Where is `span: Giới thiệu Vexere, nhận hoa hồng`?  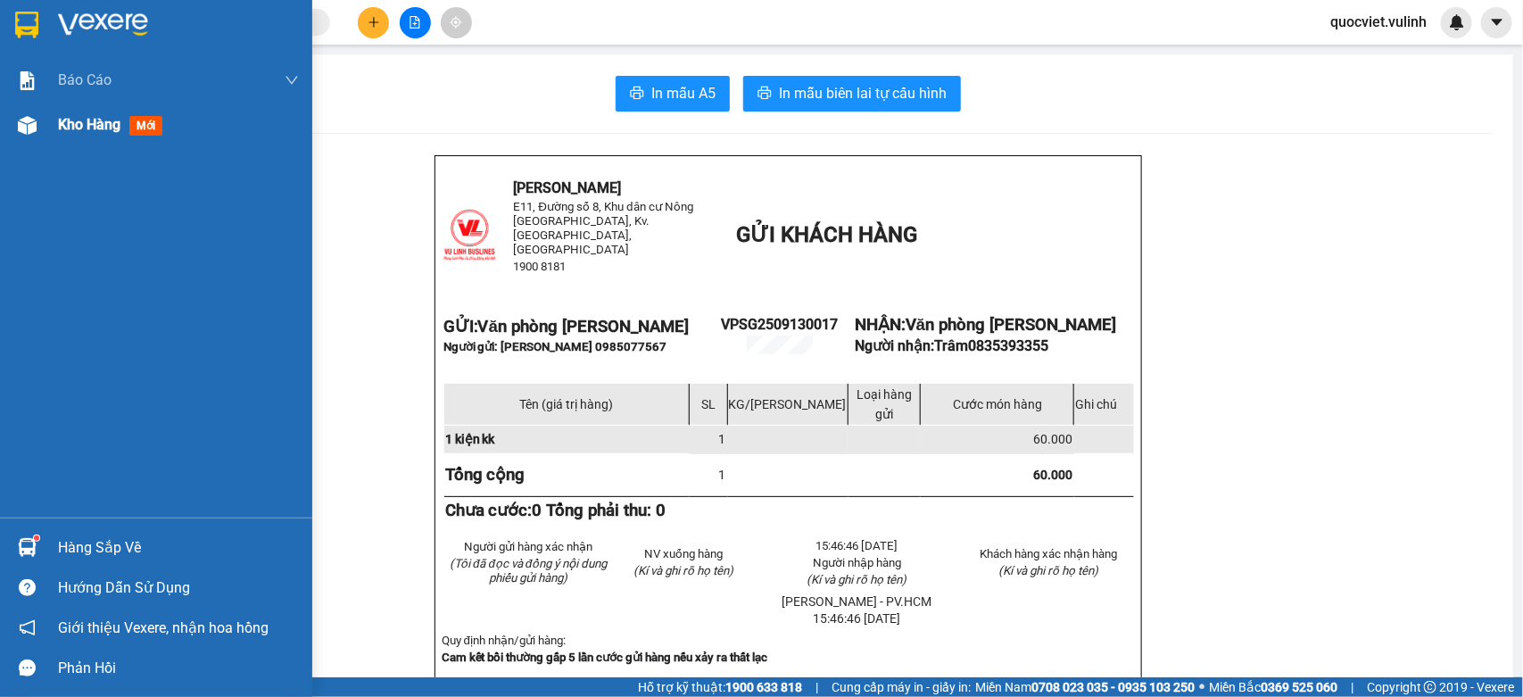 span: Giới thiệu Vexere, nhận hoa hồng is located at coordinates (163, 627).